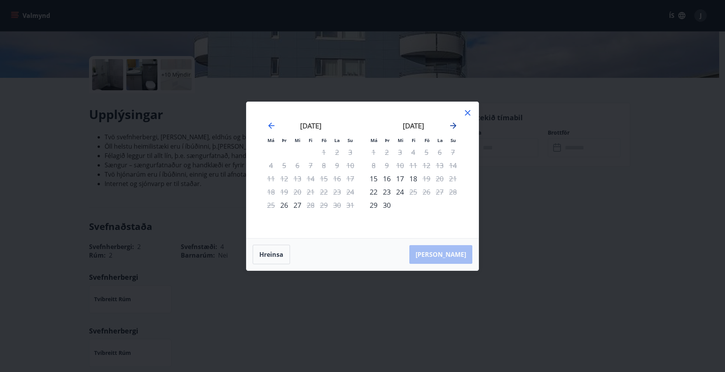  What do you see at coordinates (453, 152) in the screenshot?
I see `td: Not available. sunnudagur, 7. september 2025` at bounding box center [453, 152].